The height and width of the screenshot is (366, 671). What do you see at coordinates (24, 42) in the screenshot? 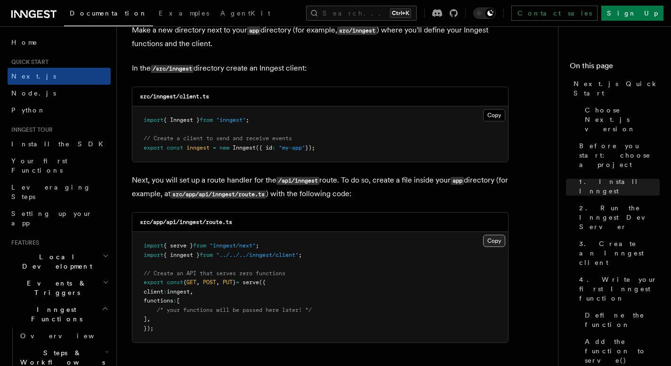
I see `span: Home` at bounding box center [24, 42].